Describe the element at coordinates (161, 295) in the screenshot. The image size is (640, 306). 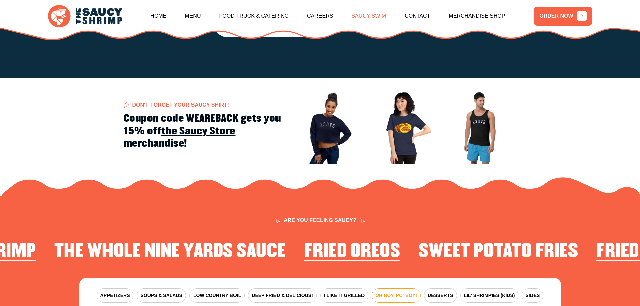
I see `button: SOUPS & SALADS` at that location.